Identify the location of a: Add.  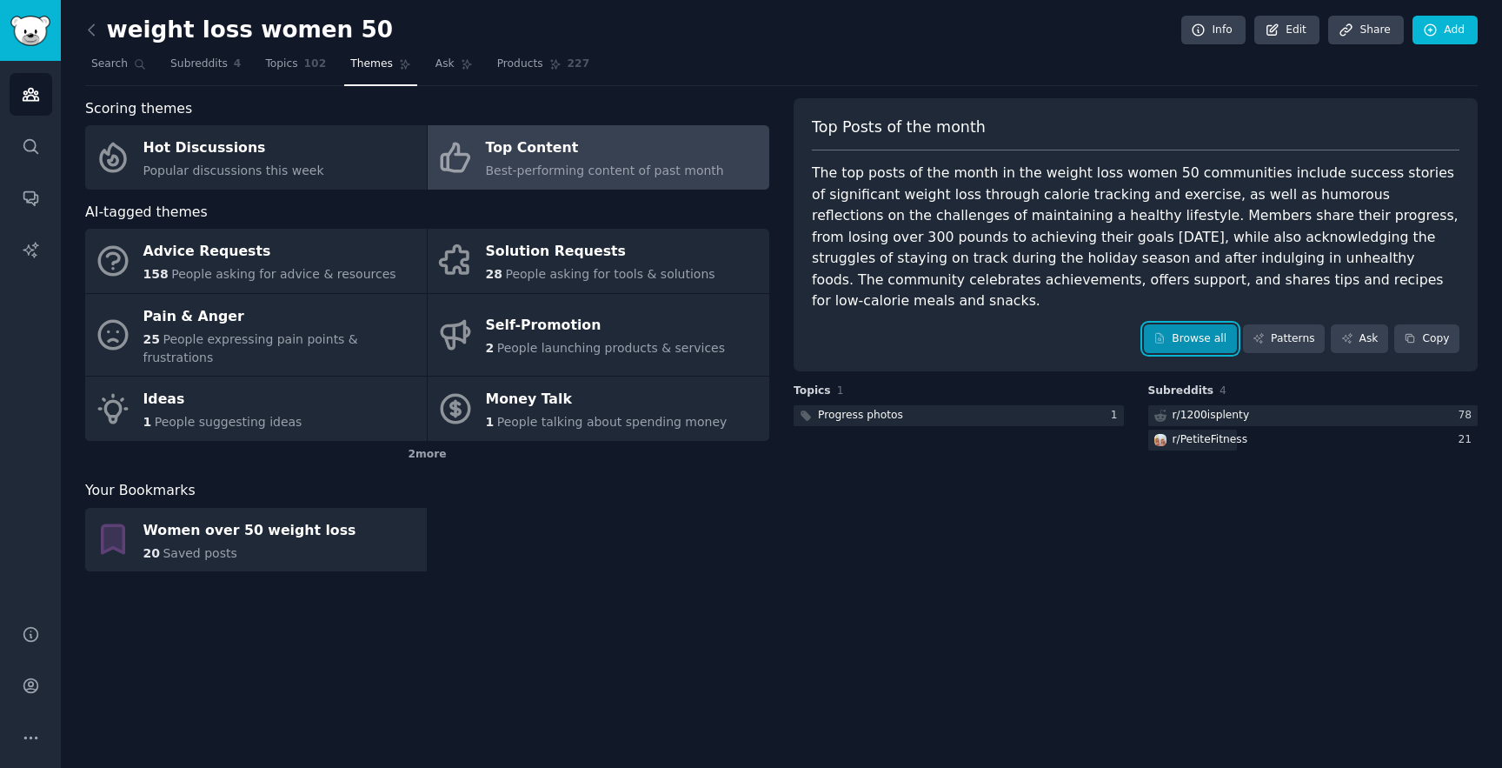
(1445, 30).